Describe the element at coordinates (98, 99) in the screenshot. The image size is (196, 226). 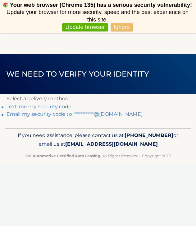
I see `p: Select a delivery method:` at that location.